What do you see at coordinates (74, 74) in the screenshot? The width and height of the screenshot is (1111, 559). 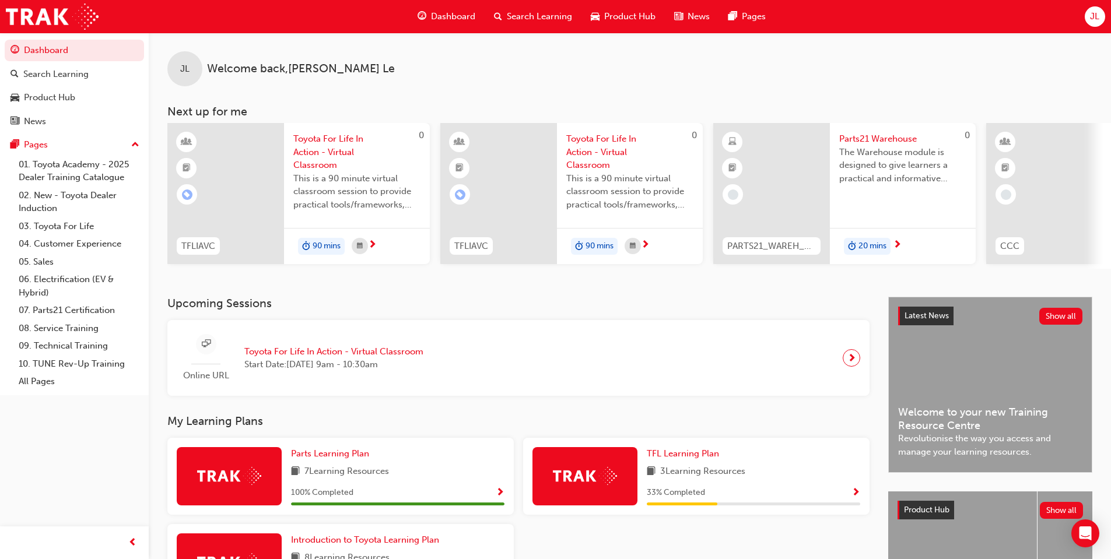 I see `a: Search Learning` at bounding box center [74, 74].